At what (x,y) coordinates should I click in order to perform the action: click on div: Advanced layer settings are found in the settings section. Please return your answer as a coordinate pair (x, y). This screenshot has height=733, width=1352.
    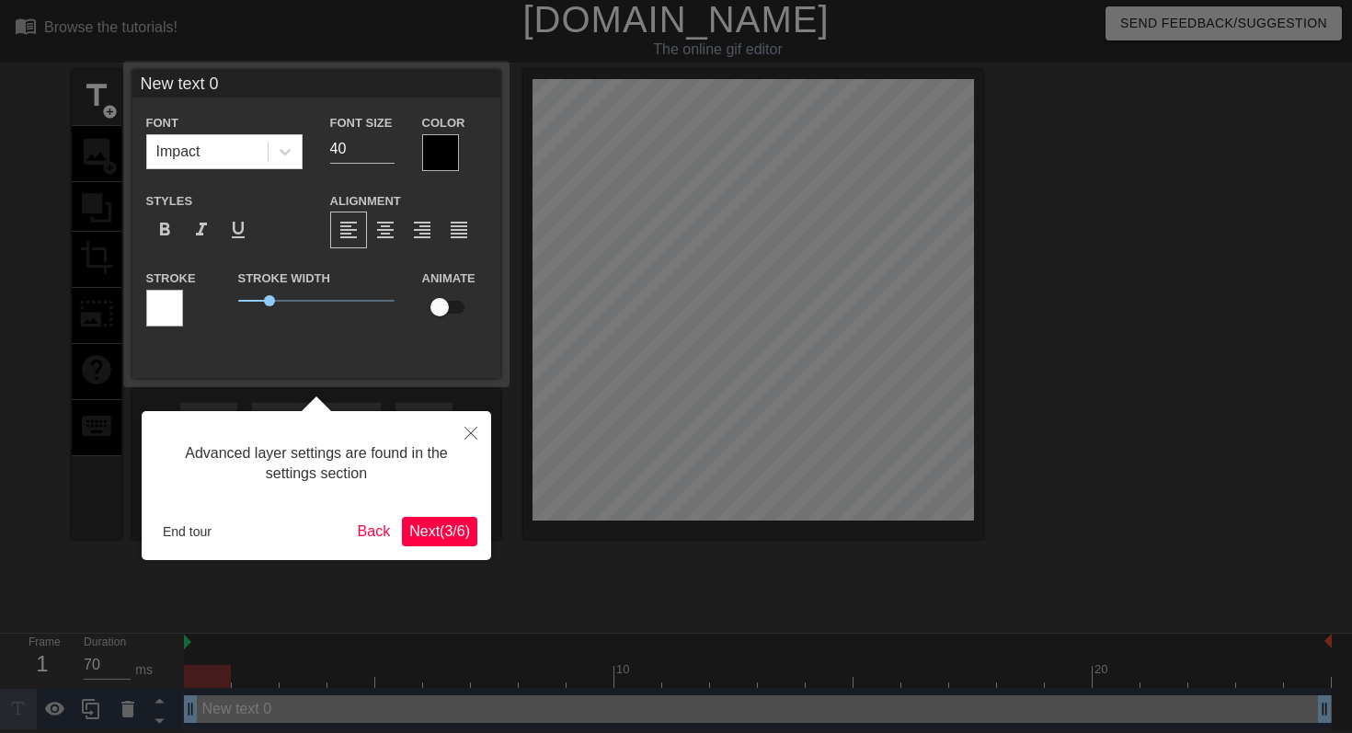
    Looking at the image, I should click on (316, 463).